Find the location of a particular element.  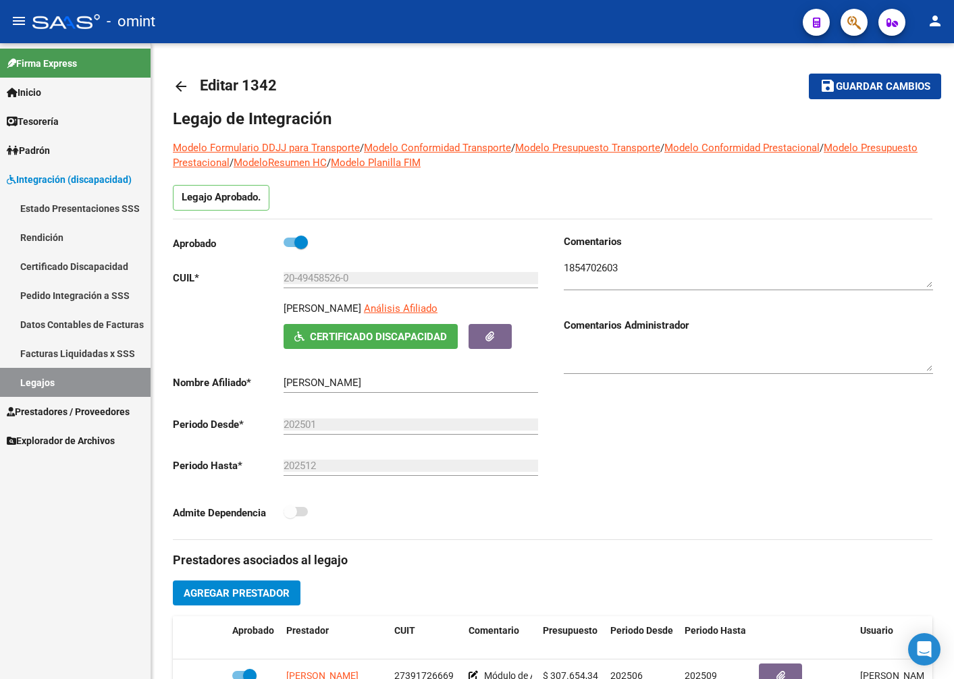

span: Guardar cambios is located at coordinates (883, 87).